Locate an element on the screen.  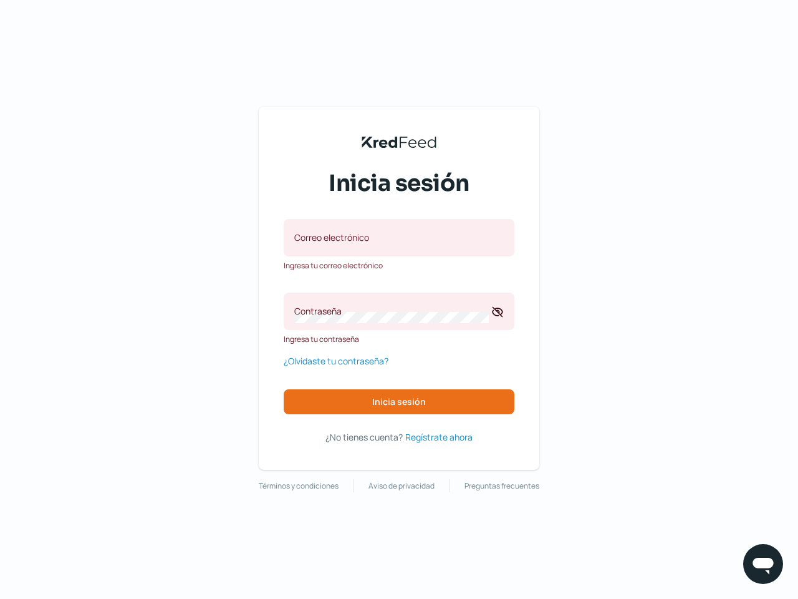
button: Inicia sesión is located at coordinates (399, 402).